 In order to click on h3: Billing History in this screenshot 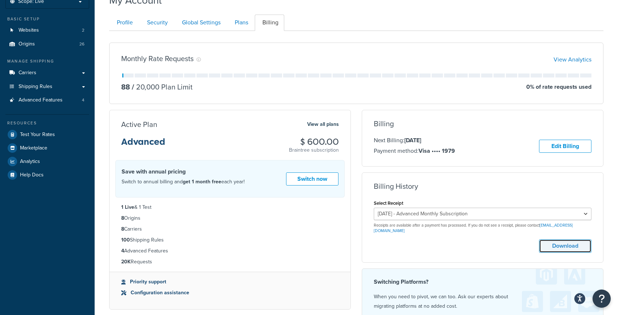, I will do `click(396, 186)`.